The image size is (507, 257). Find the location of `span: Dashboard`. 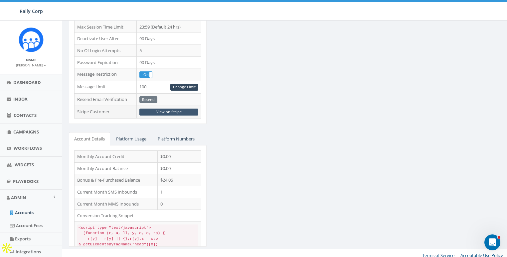

span: Dashboard is located at coordinates (27, 82).